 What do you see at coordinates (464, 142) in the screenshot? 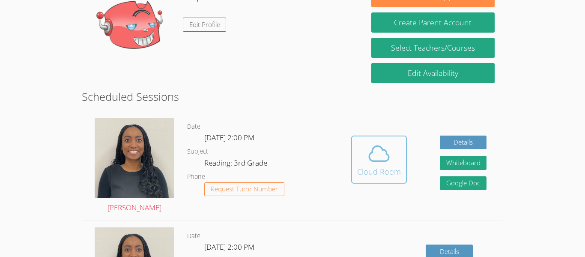
I see `a: Details` at bounding box center [464, 142].